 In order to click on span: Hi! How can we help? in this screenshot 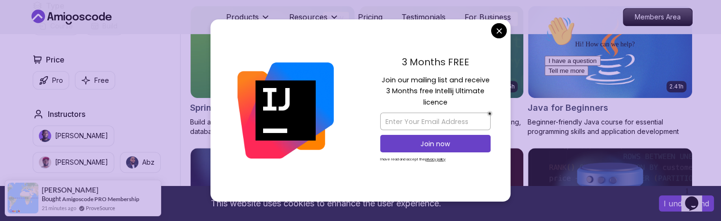, I will do `click(49, 32)`.